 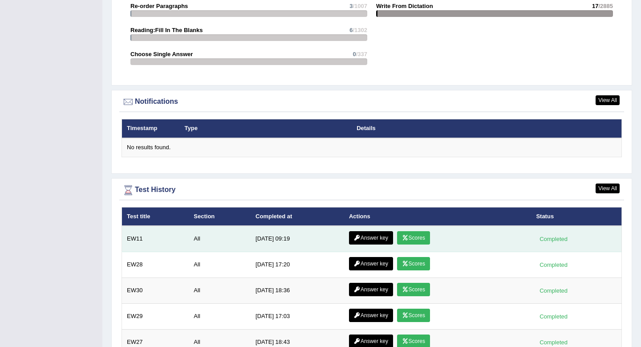 I want to click on span: 6, so click(x=351, y=30).